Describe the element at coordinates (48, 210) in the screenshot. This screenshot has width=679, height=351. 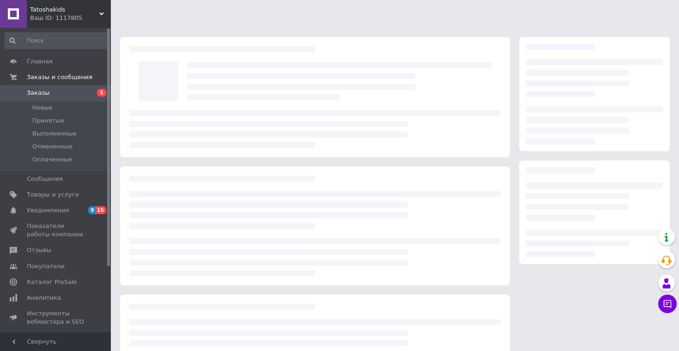
I see `span: Уведомления` at that location.